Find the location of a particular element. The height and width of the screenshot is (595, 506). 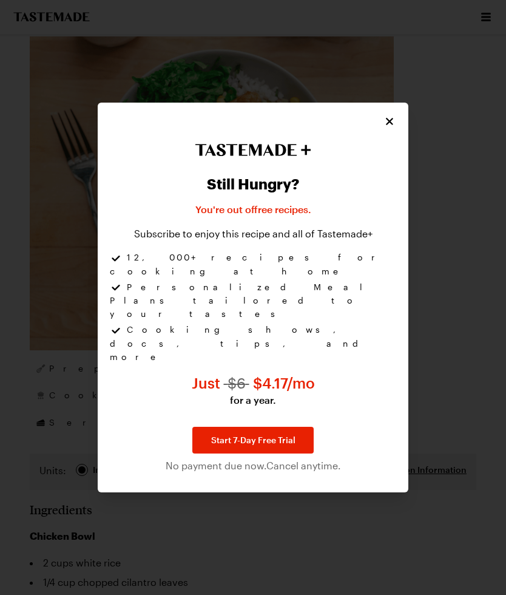

span: Start 7-Day Free Trial is located at coordinates (253, 440).